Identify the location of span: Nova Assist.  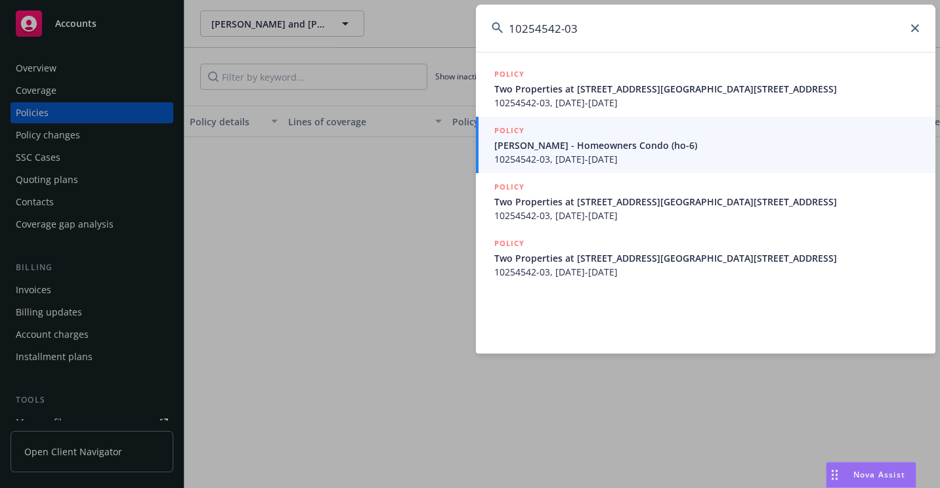
(879, 475).